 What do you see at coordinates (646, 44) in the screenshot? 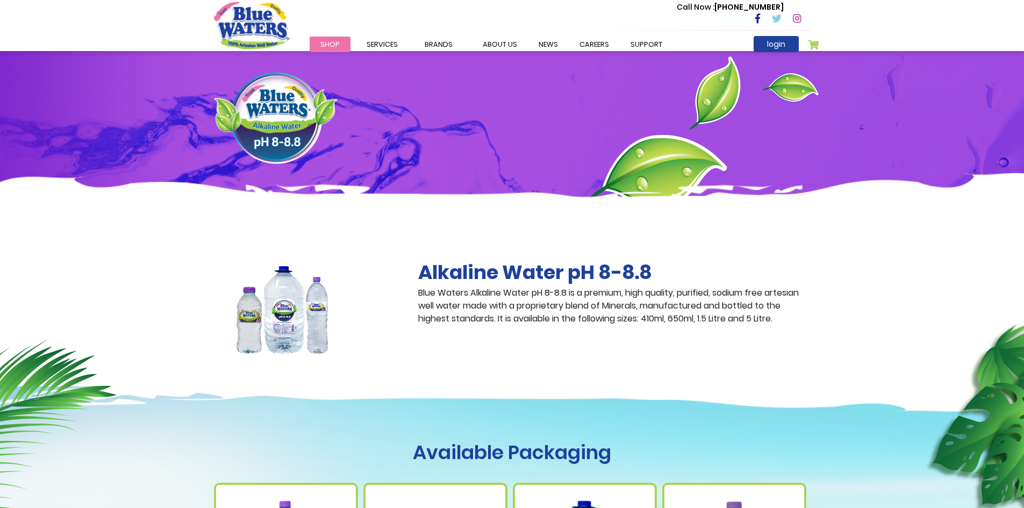
I see `a: support` at bounding box center [646, 44].